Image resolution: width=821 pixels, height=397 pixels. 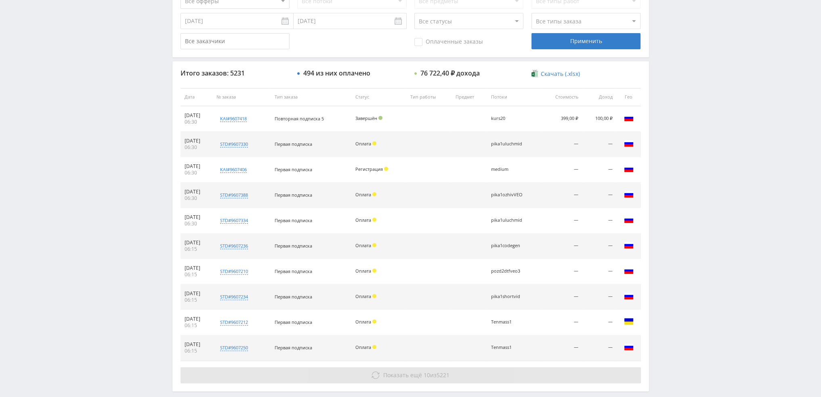 What do you see at coordinates (311, 97) in the screenshot?
I see `th: Тип заказа` at bounding box center [311, 97].